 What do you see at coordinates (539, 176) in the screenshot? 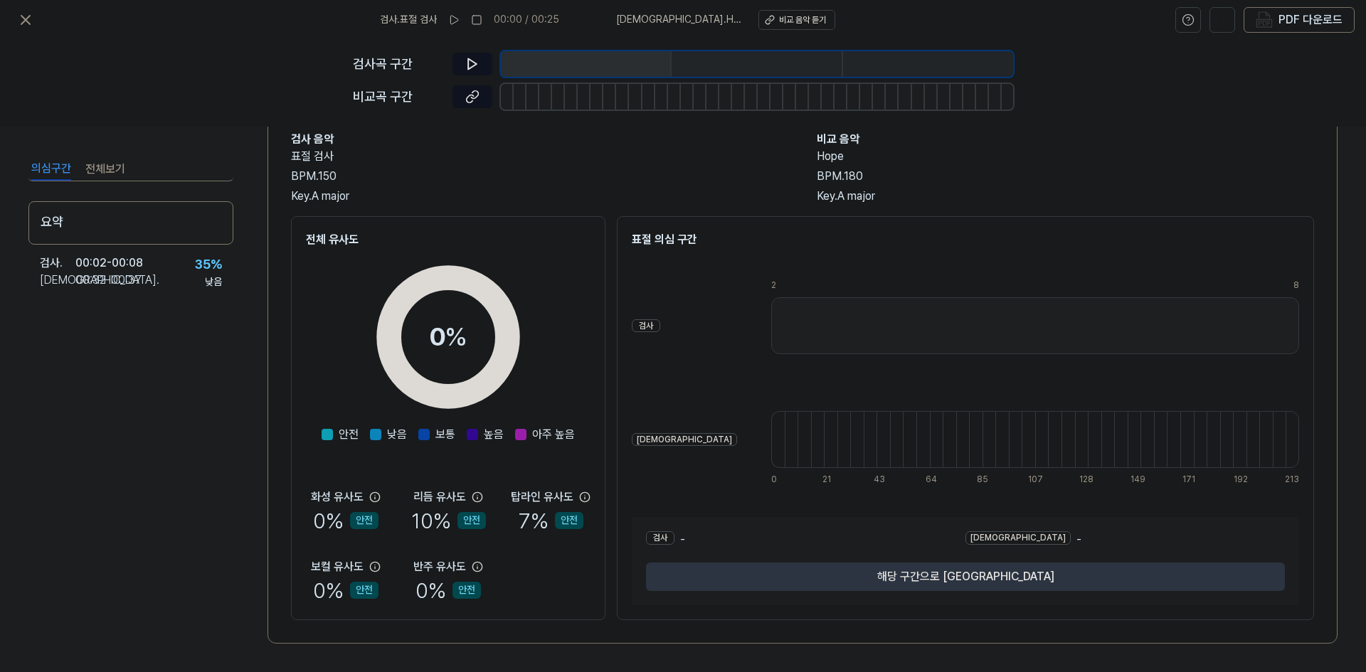
I see `div: BPM. 150` at bounding box center [539, 176].